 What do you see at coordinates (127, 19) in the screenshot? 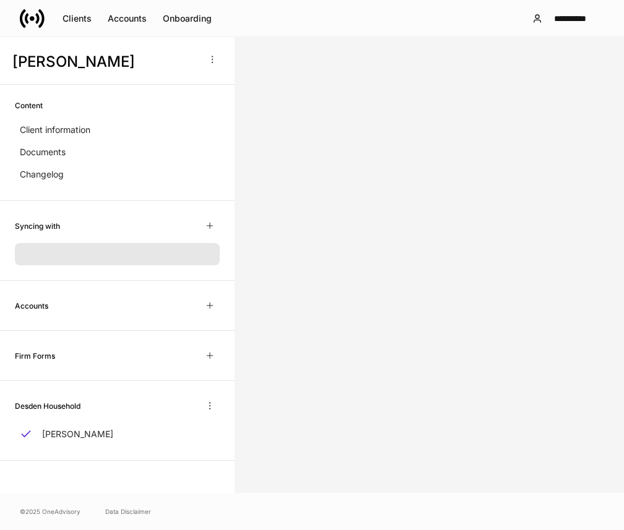
I see `div: Accounts` at bounding box center [127, 19].